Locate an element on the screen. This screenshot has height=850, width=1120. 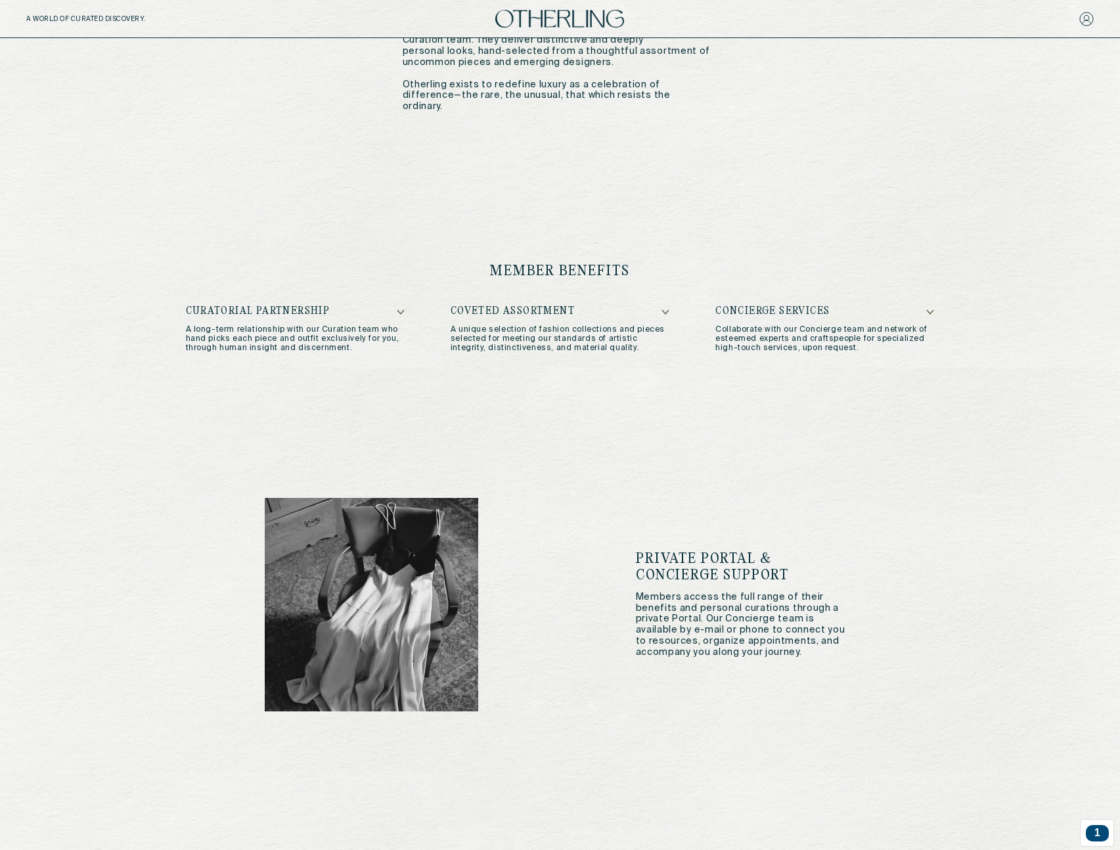
p: Collaborate with our Concierge team and network of esteemed experts and craftspeople for speciali... is located at coordinates (825, 339).